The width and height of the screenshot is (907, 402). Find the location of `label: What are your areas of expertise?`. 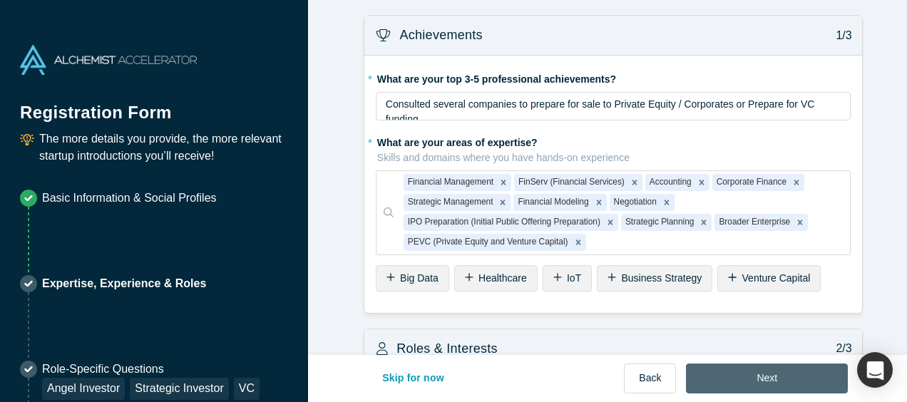

label: What are your areas of expertise? is located at coordinates (613, 148).